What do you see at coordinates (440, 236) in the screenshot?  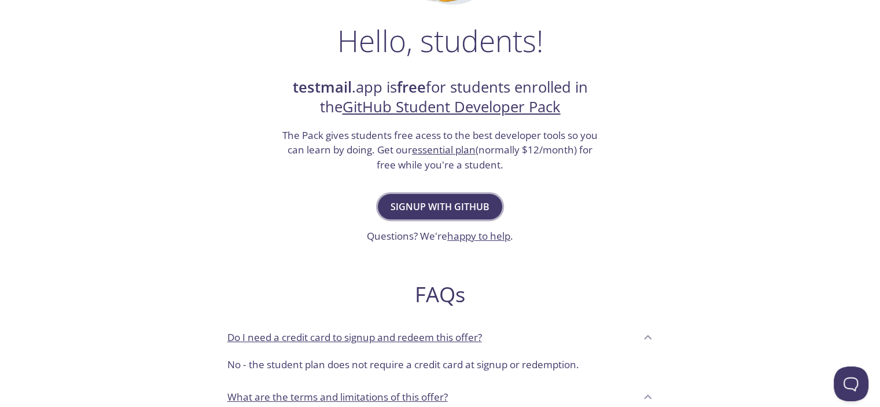 I see `h3: Questions? We're .` at bounding box center [440, 236].